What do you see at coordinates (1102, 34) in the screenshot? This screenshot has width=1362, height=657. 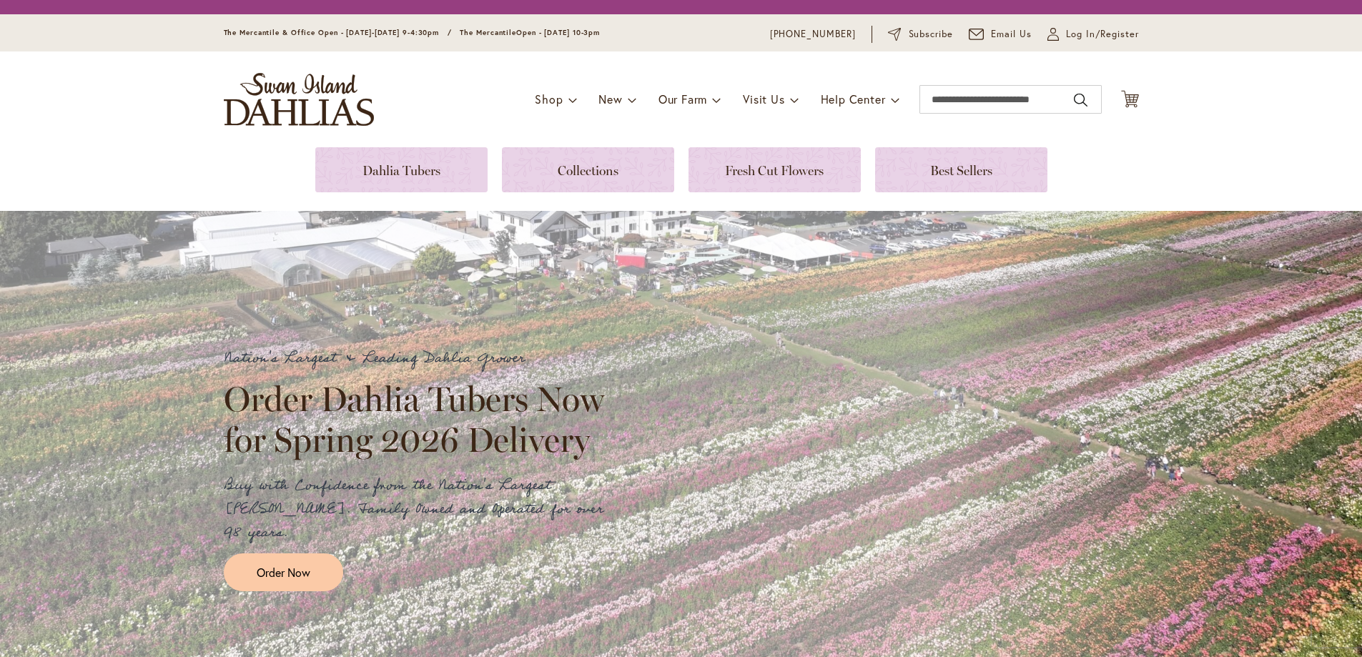 I see `span: Log In/Register` at bounding box center [1102, 34].